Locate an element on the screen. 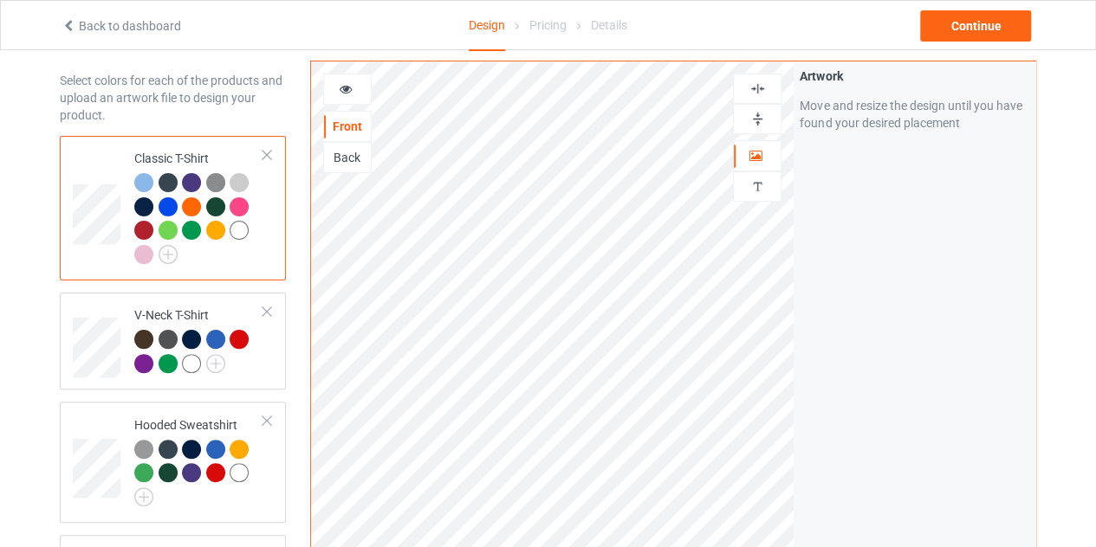 The image size is (1096, 547). a: Back to dashboard is located at coordinates (121, 26).